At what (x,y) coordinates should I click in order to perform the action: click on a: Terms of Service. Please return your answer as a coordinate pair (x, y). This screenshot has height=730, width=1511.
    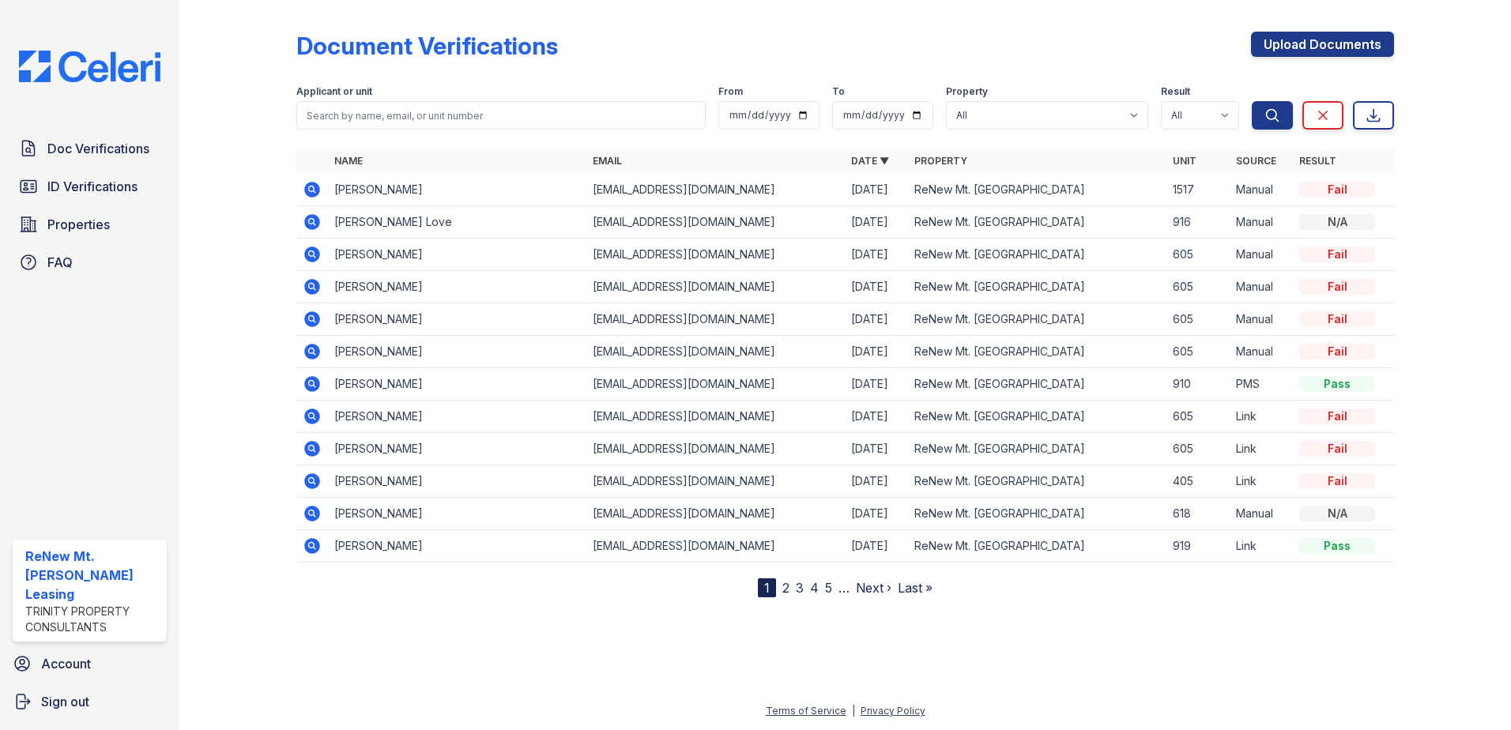
    Looking at the image, I should click on (806, 710).